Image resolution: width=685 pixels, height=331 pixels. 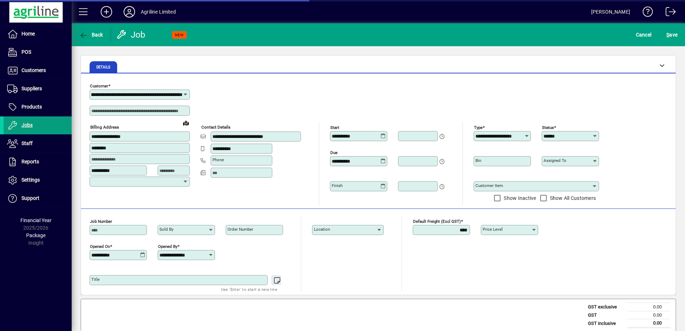 I want to click on mat-label: Customer, so click(x=99, y=86).